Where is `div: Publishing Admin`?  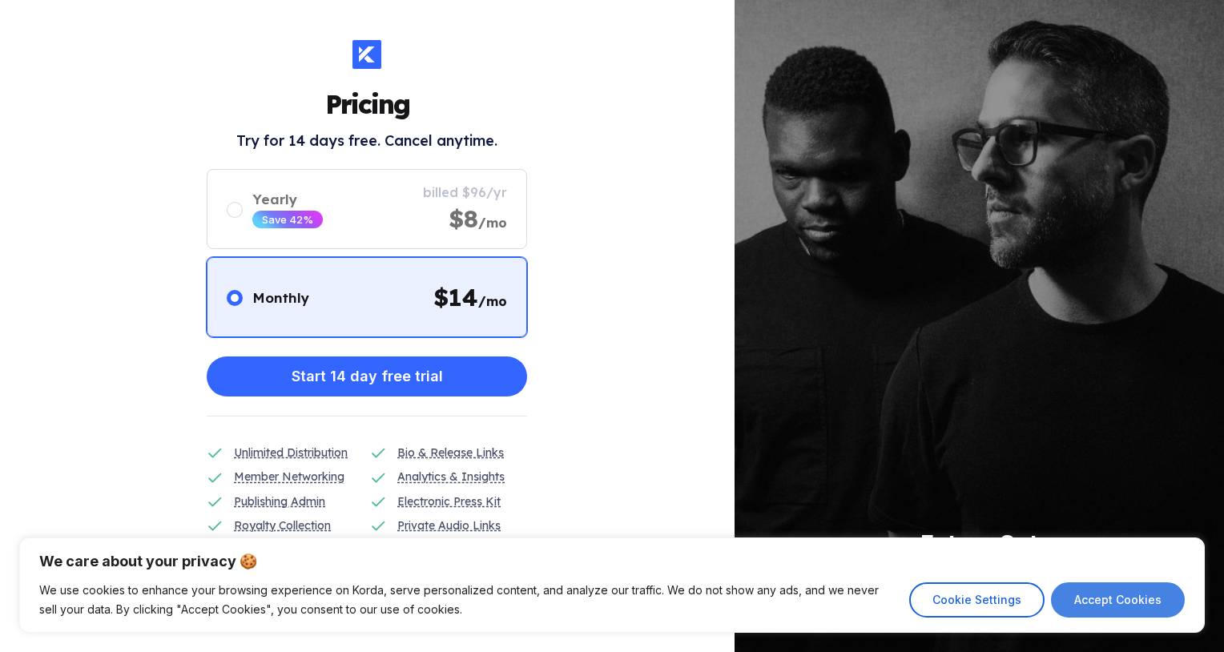
div: Publishing Admin is located at coordinates (280, 502).